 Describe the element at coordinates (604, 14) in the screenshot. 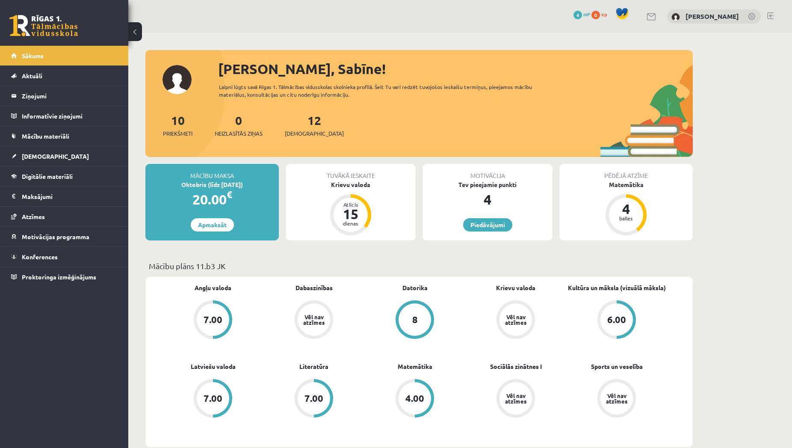

I see `span: xp` at that location.